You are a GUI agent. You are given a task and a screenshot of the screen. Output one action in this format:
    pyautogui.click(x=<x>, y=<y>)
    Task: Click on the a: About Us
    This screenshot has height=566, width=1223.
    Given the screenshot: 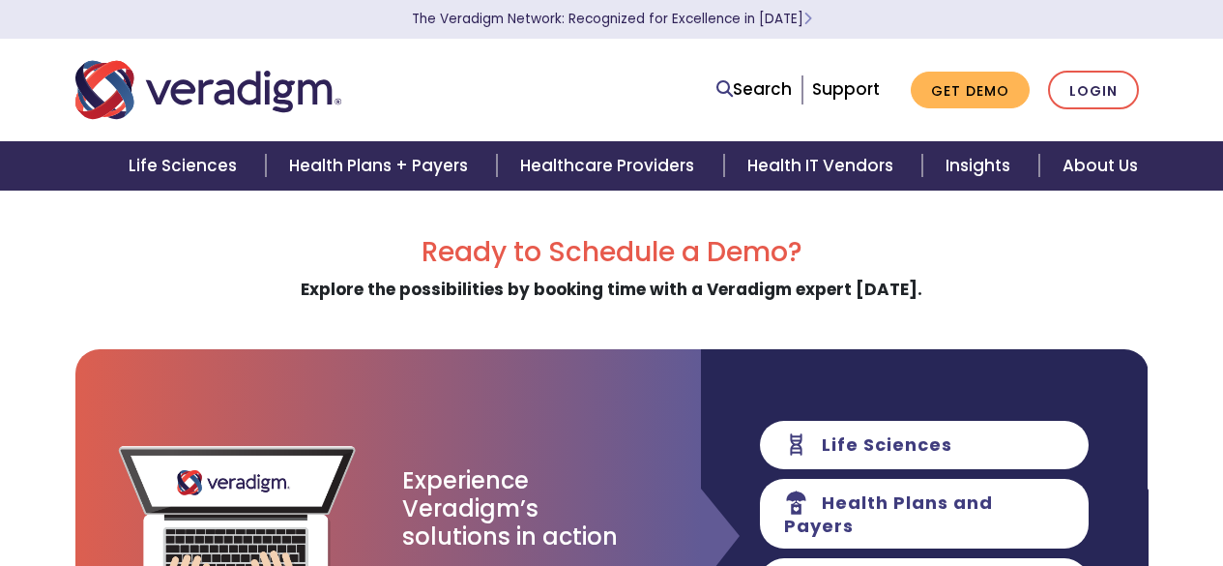 What is the action you would take?
    pyautogui.click(x=1100, y=165)
    